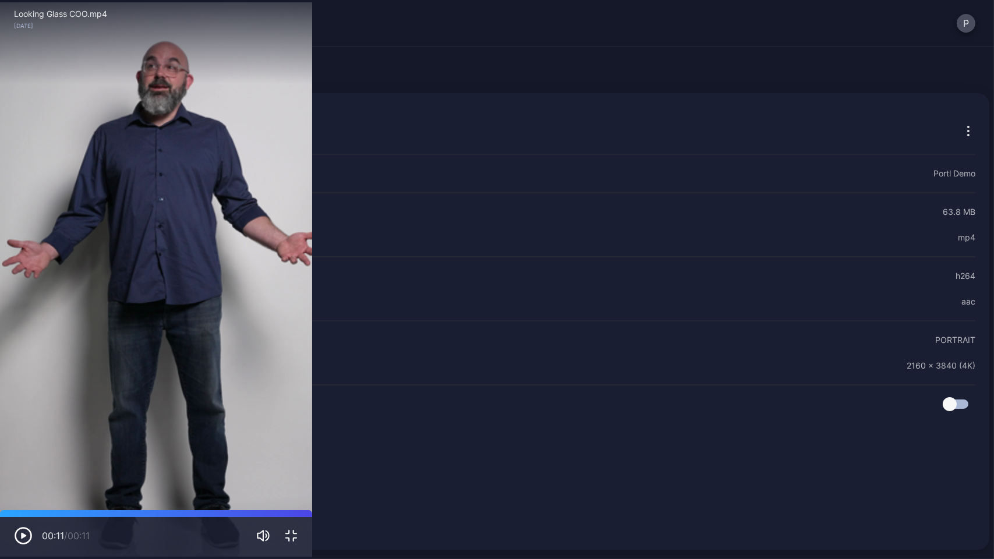 Image resolution: width=994 pixels, height=559 pixels. I want to click on div: h264, so click(965, 276).